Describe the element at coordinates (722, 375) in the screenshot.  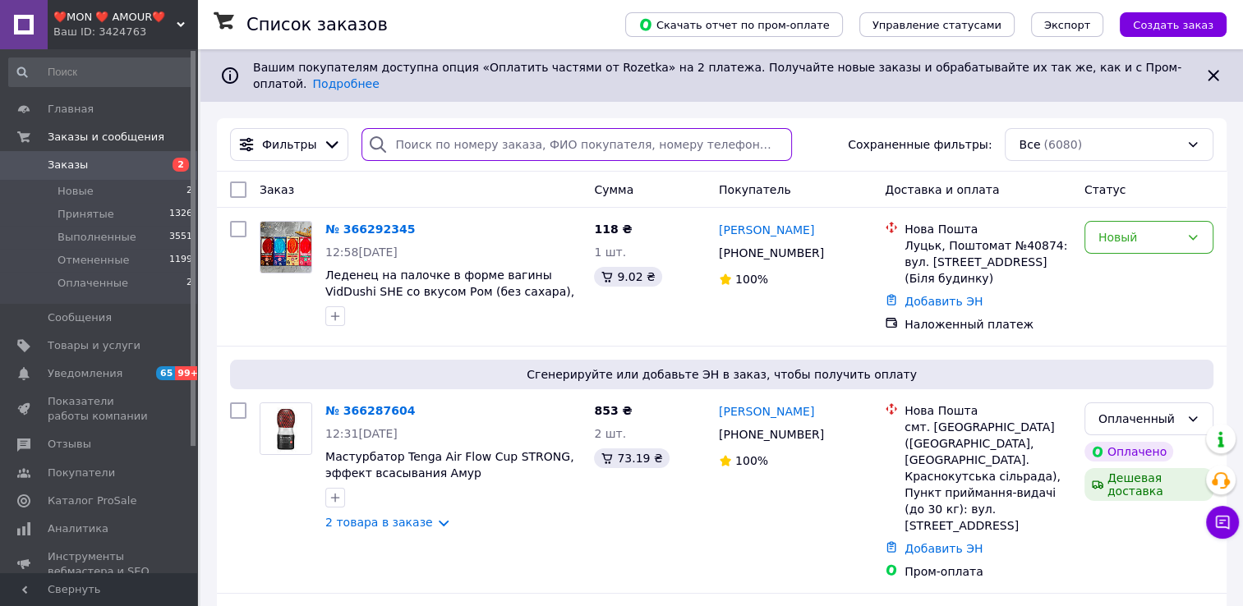
I see `span: Сгенерируйте или добавьте ЭН в заказ, чтобы получить оплату` at that location.